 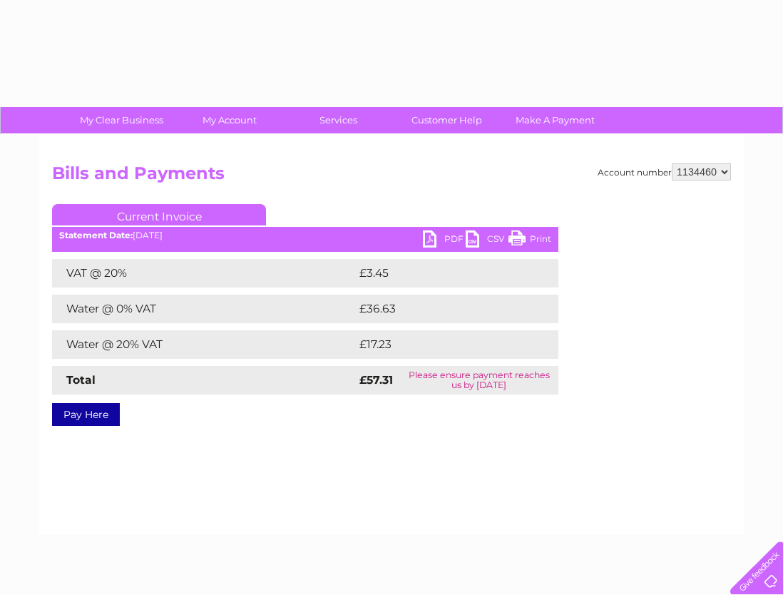 What do you see at coordinates (204, 344) in the screenshot?
I see `td: Water @ 20% VAT` at bounding box center [204, 344].